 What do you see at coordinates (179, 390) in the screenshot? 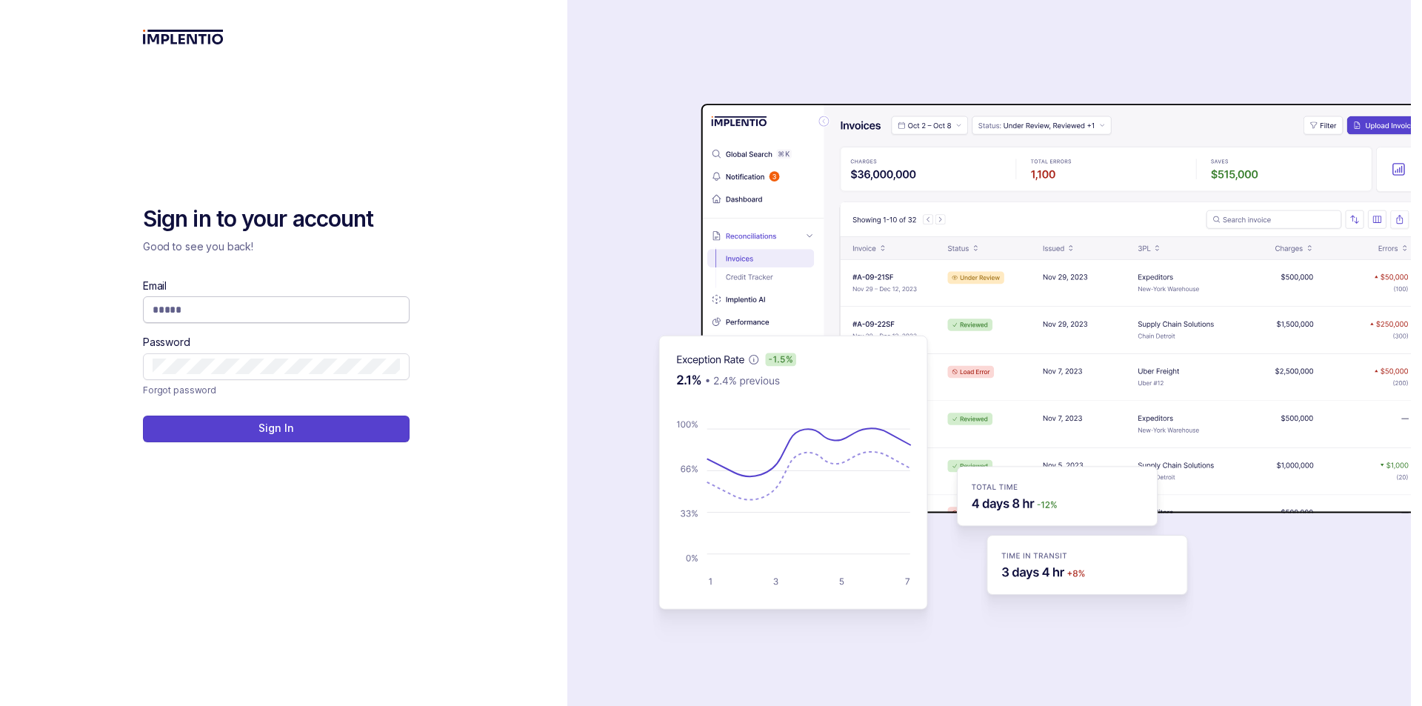
I see `a: Link Forgot password` at bounding box center [179, 390].